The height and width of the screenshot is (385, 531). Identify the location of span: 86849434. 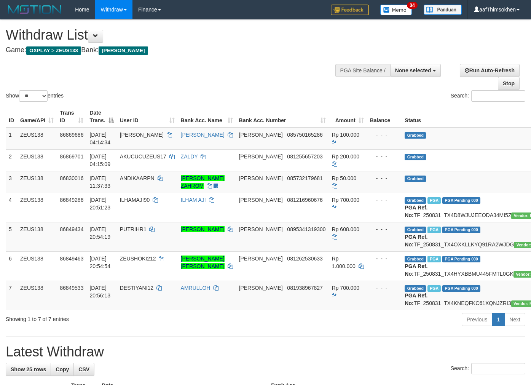
(72, 229).